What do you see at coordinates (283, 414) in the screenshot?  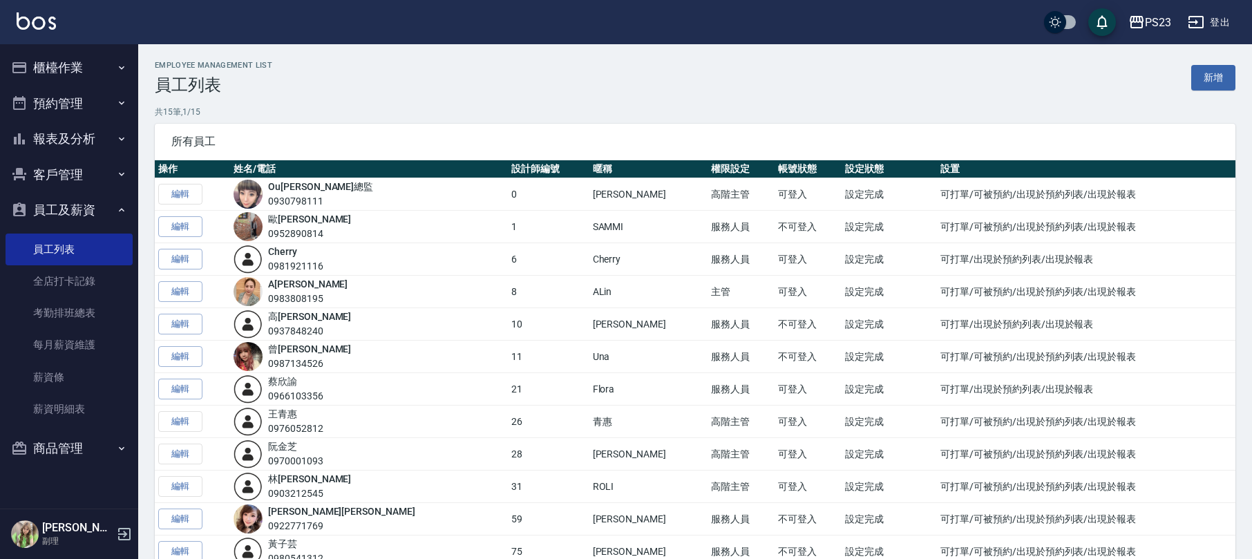 I see `a: 王青惠` at bounding box center [283, 414].